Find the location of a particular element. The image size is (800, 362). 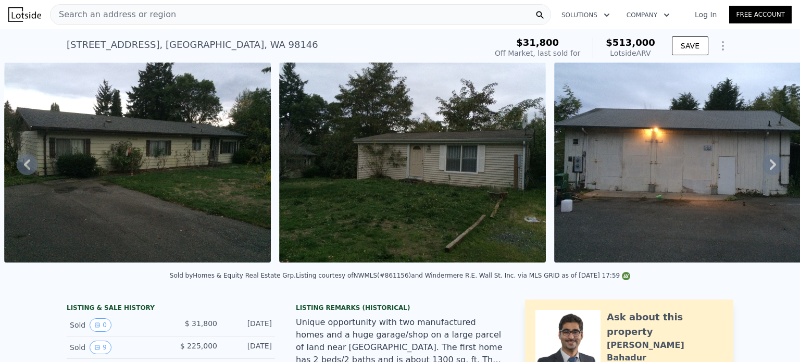

img: NWMLS Logo is located at coordinates (626, 276).